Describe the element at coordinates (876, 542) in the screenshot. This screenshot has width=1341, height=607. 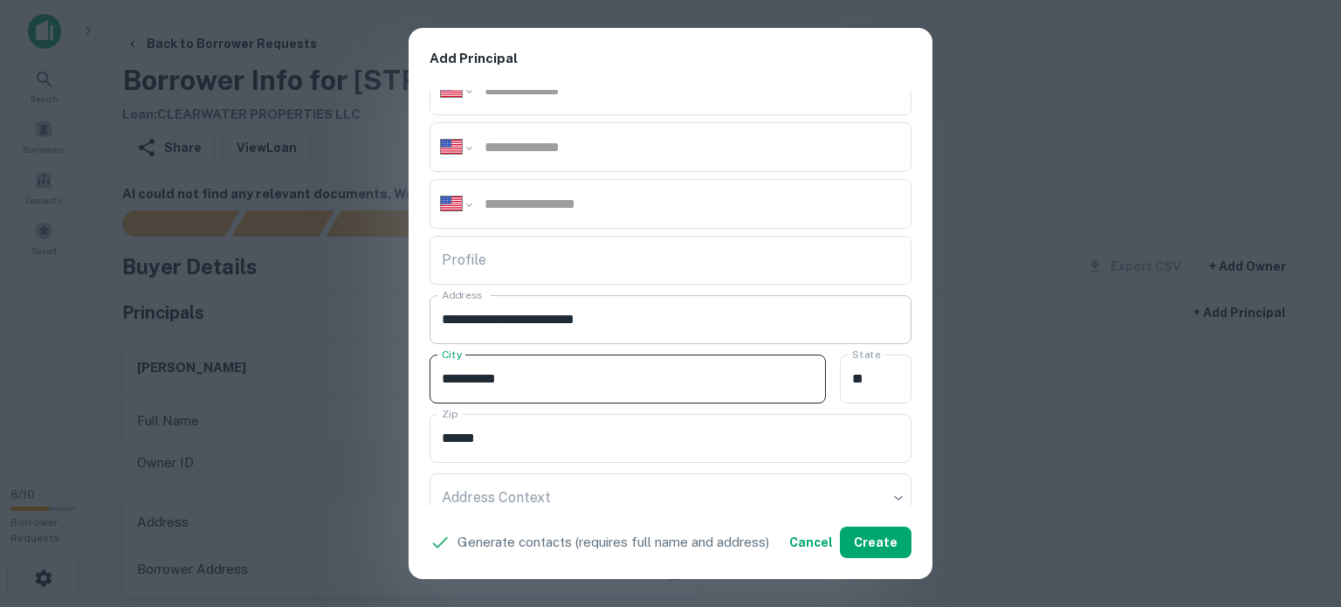
I see `button: Create` at that location.